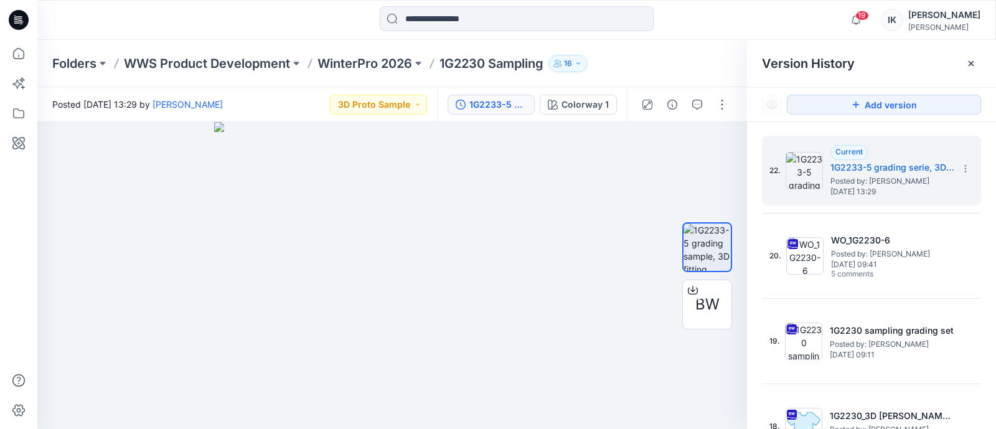 Image resolution: width=996 pixels, height=429 pixels. What do you see at coordinates (808, 63) in the screenshot?
I see `span: Version History` at bounding box center [808, 63].